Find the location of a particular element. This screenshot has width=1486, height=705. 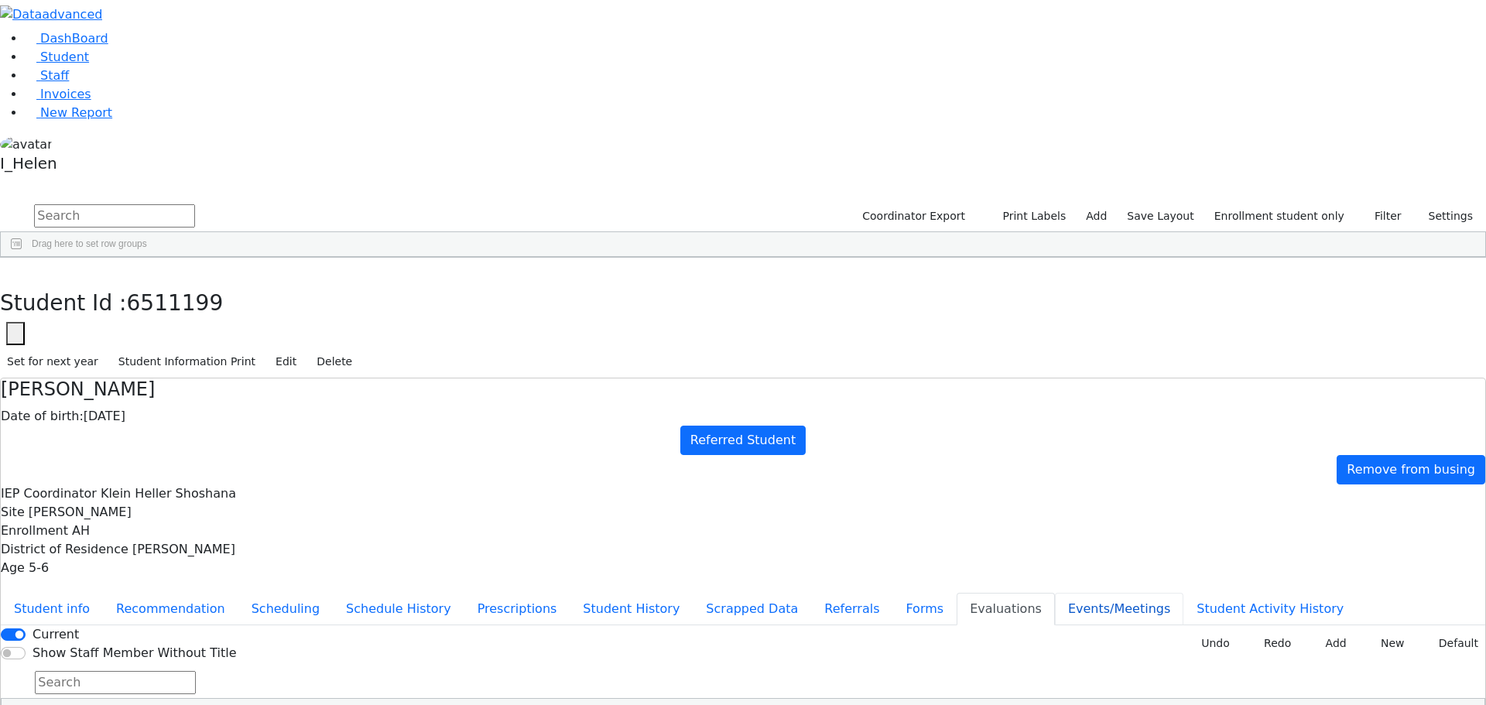

button: Add is located at coordinates (1330, 643).